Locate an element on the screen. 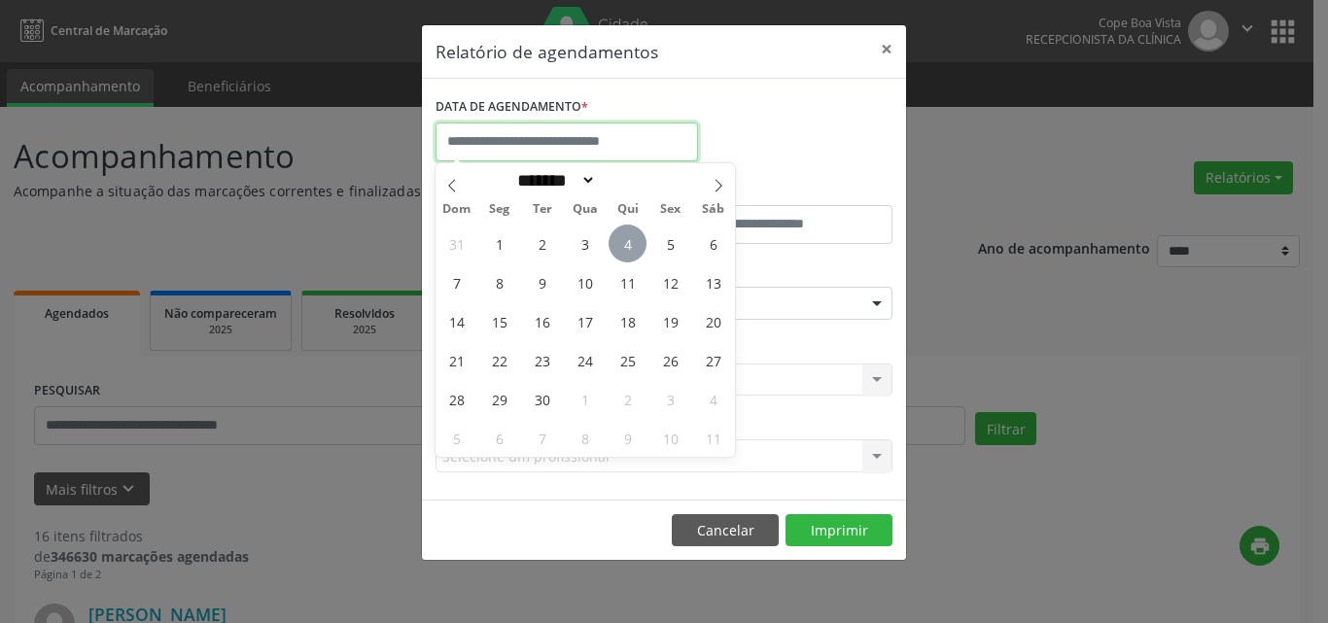 The height and width of the screenshot is (623, 1328). label: ATÉ is located at coordinates (781, 190).